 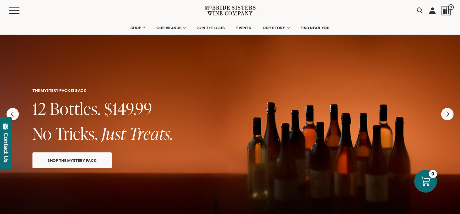 What do you see at coordinates (13, 114) in the screenshot?
I see `button: Previous` at bounding box center [13, 114].